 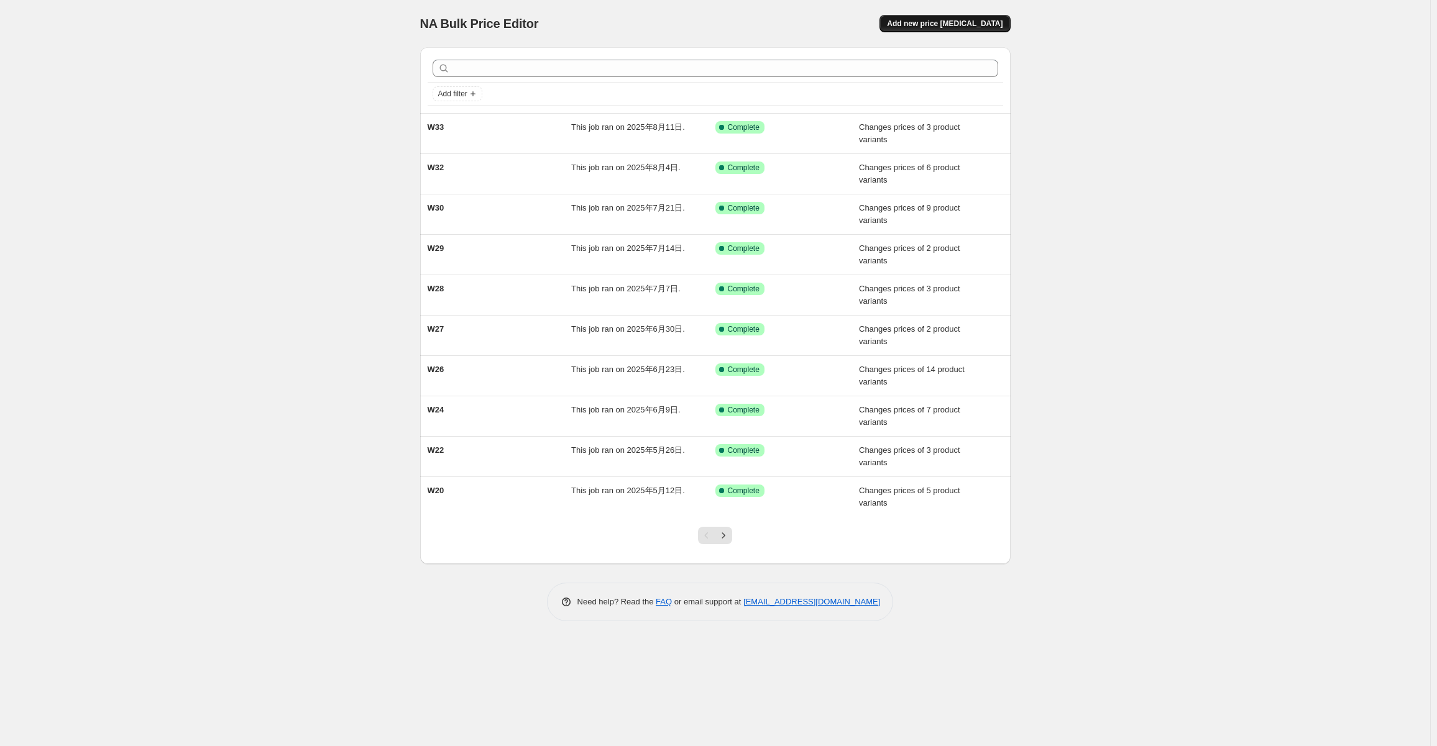 I want to click on span: W20, so click(x=436, y=490).